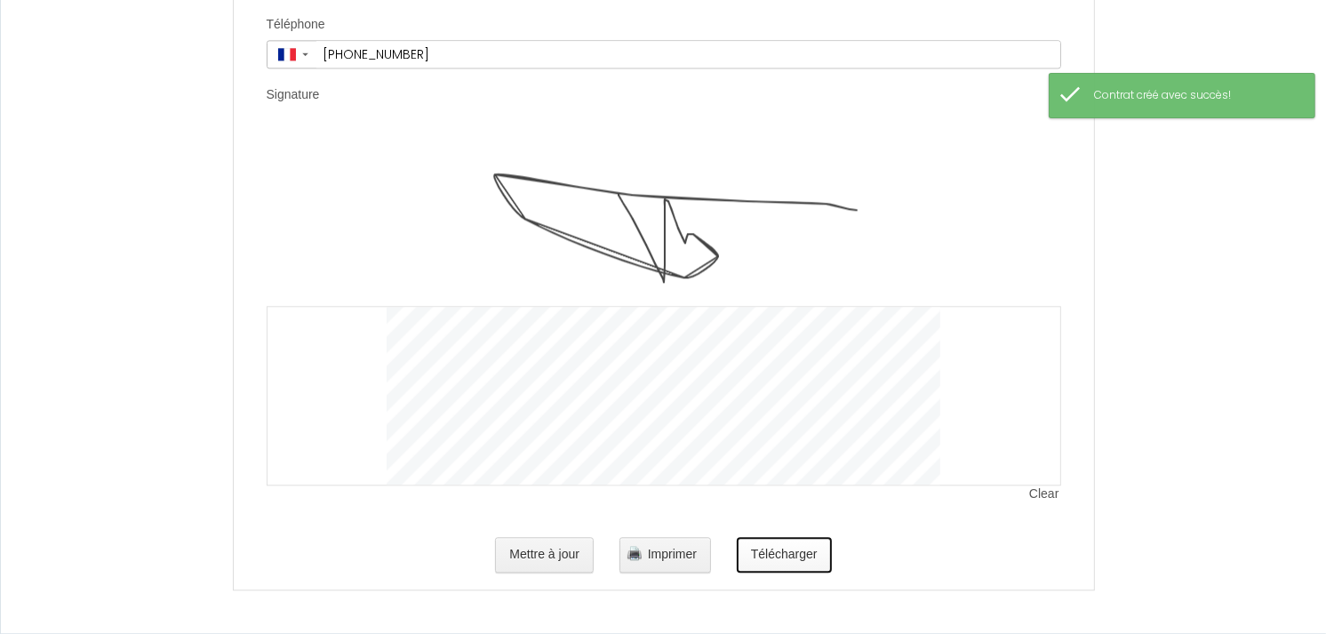  I want to click on img: signature, so click(663, 217).